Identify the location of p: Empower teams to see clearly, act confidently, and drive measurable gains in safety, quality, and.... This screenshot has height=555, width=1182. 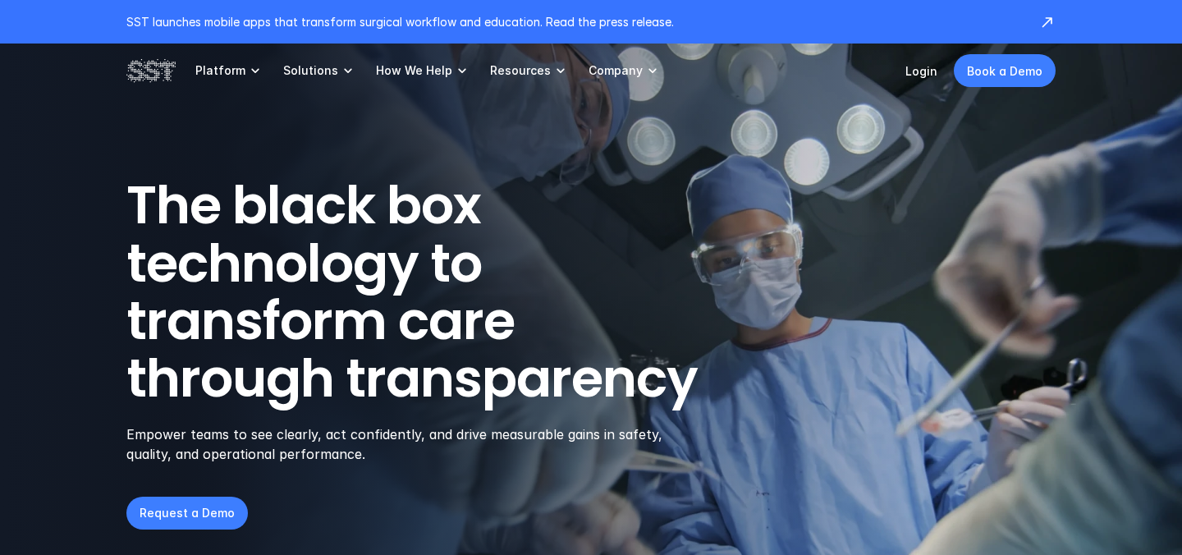
(405, 444).